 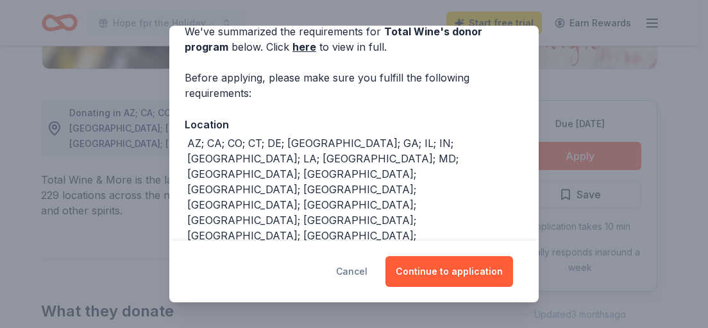 I want to click on div: Location, so click(x=354, y=124).